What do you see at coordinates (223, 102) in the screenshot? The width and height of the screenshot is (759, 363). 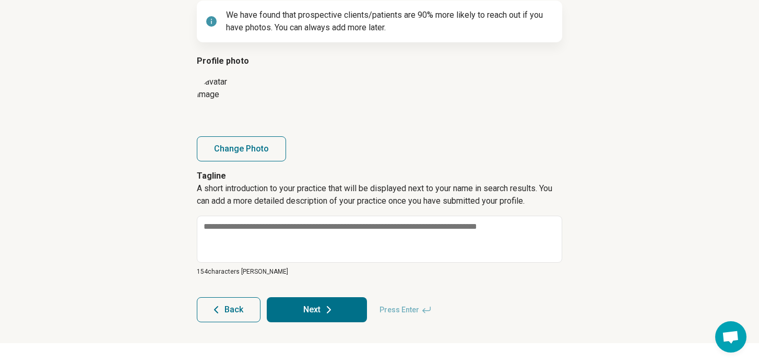 I see `img: avatar image` at bounding box center [223, 102].